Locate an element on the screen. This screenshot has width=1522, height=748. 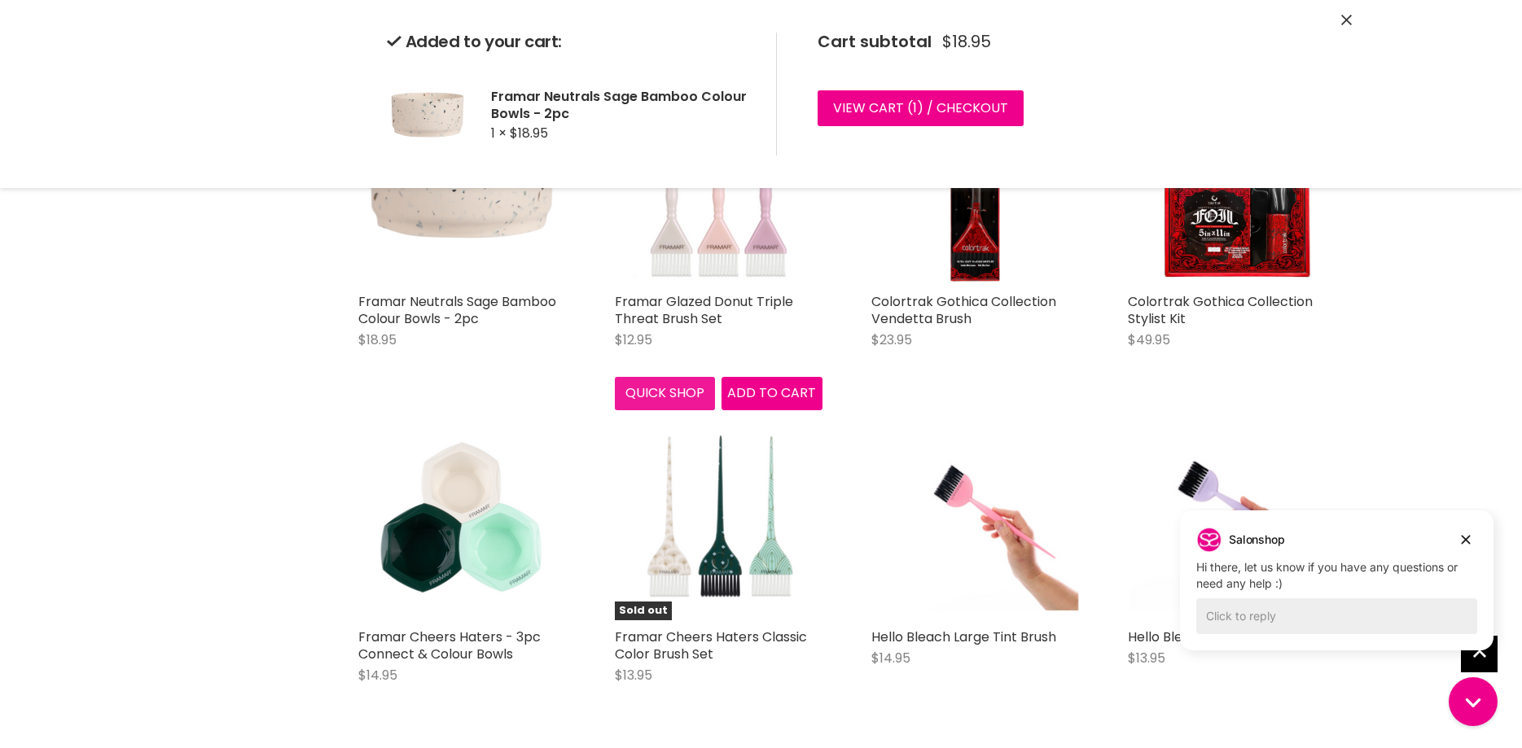
a: View cart (1) / Checkout is located at coordinates (920, 108).